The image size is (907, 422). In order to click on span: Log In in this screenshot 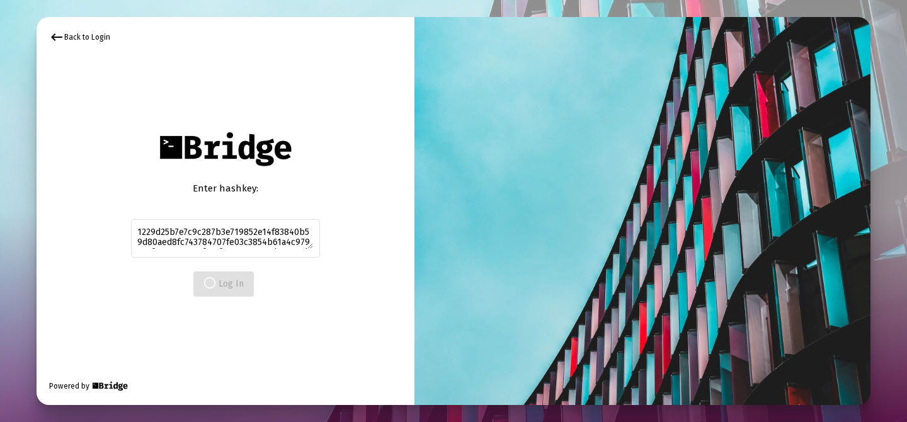, I will do `click(224, 283)`.